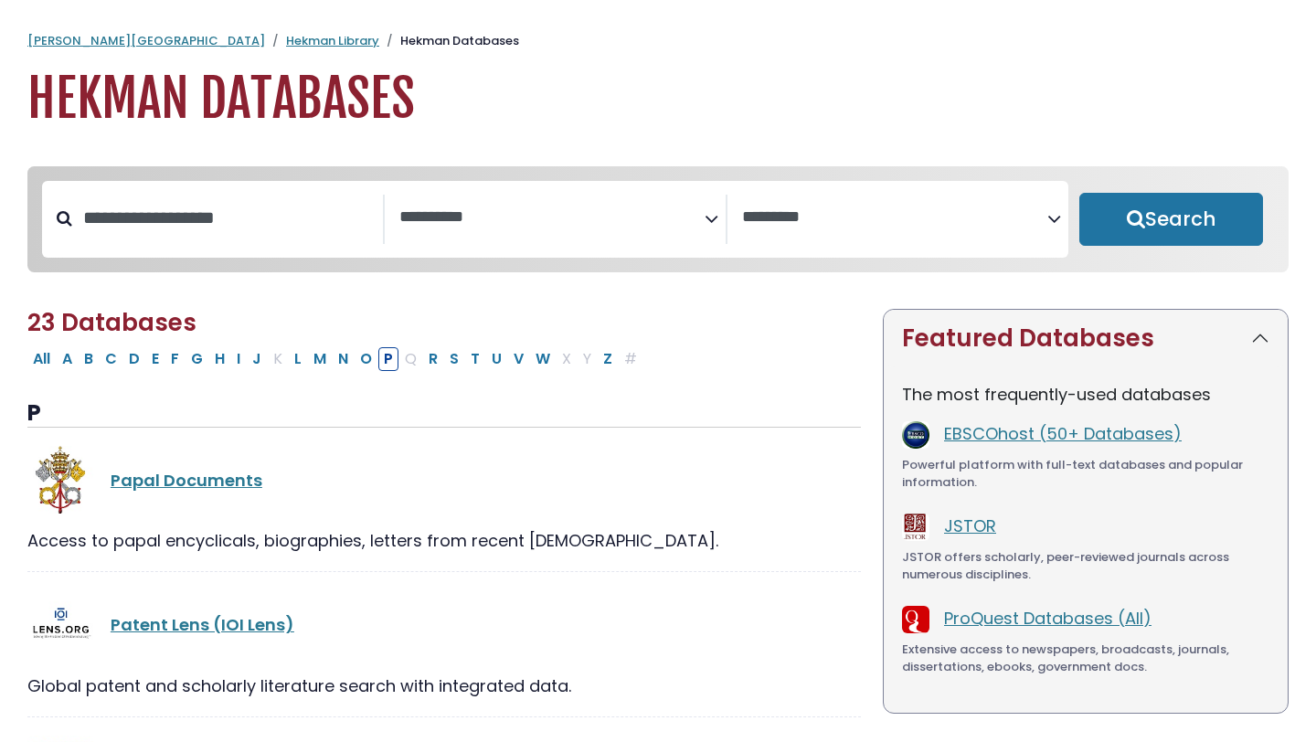 The width and height of the screenshot is (1316, 742). What do you see at coordinates (658, 99) in the screenshot?
I see `h1: Hekman Databases` at bounding box center [658, 99].